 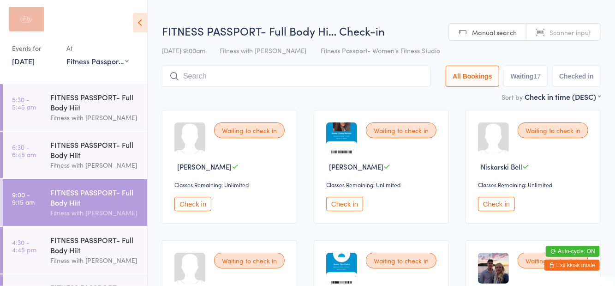 I want to click on time: 5:30 - 5:45 am, so click(x=24, y=103).